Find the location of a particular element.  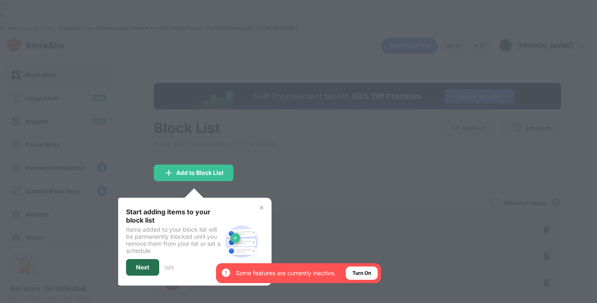

img: error-circle-white.svg is located at coordinates (226, 273).